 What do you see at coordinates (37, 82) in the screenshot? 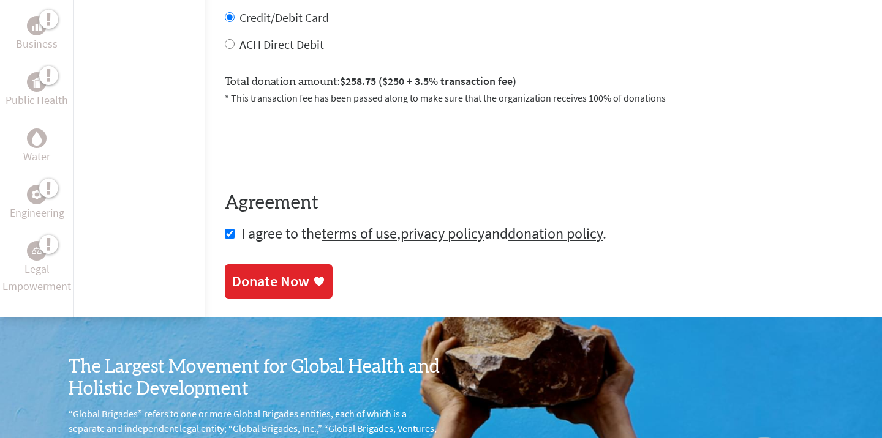
I see `div: Public Health` at bounding box center [37, 82].